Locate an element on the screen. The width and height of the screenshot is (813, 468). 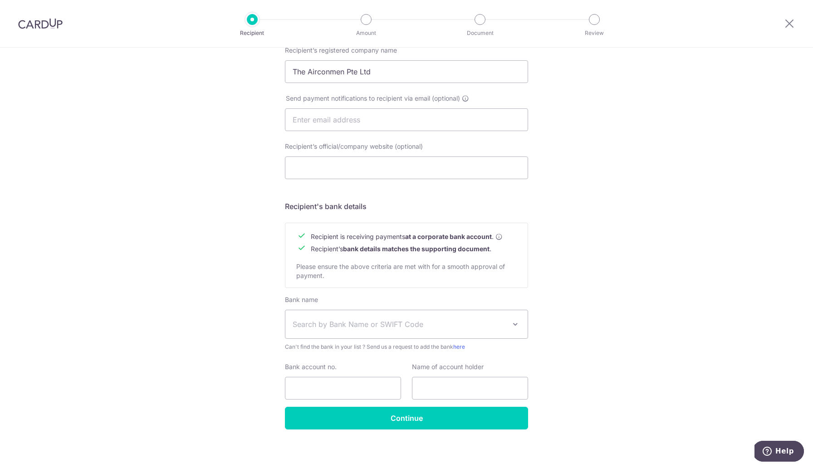
label: Bank name is located at coordinates (301, 300).